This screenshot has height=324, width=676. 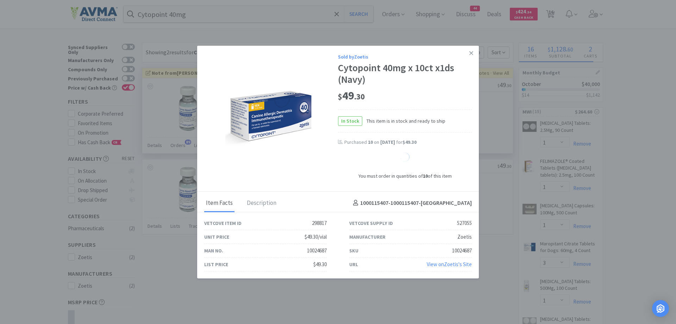 What do you see at coordinates (262, 203) in the screenshot?
I see `div: Description` at bounding box center [262, 203].